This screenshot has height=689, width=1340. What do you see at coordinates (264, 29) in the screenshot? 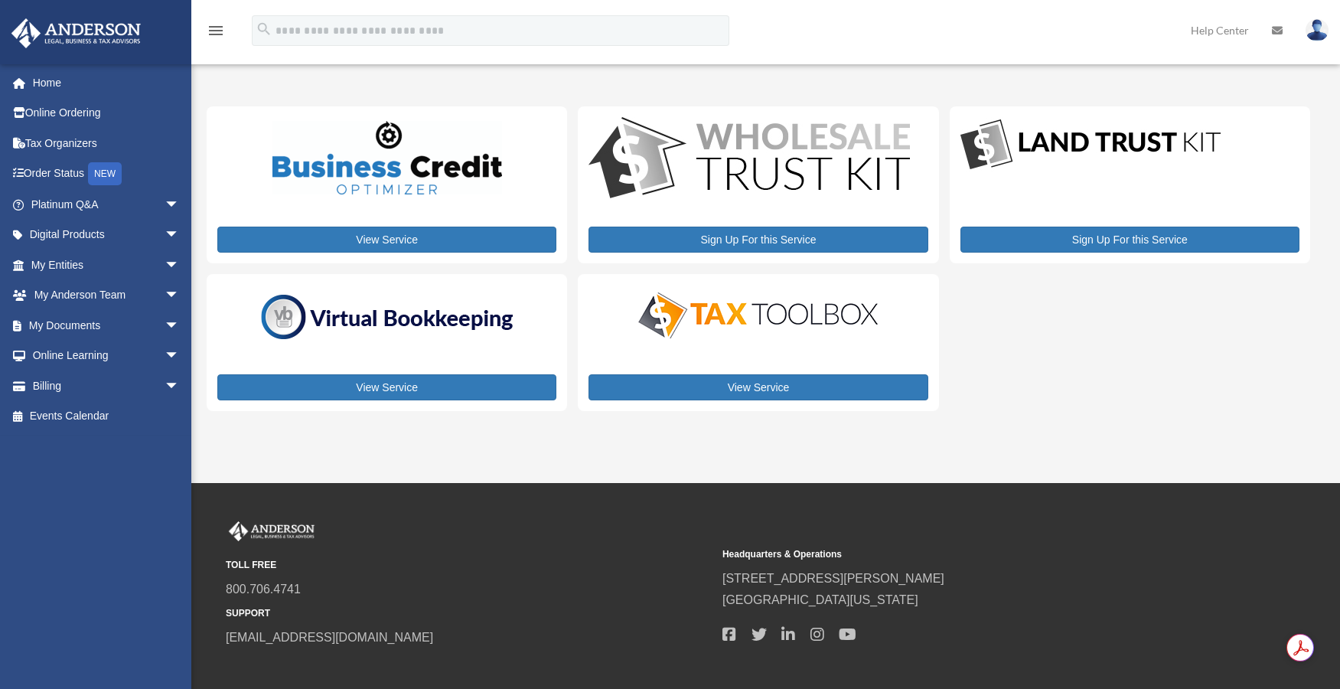
I see `i: search` at bounding box center [264, 29].